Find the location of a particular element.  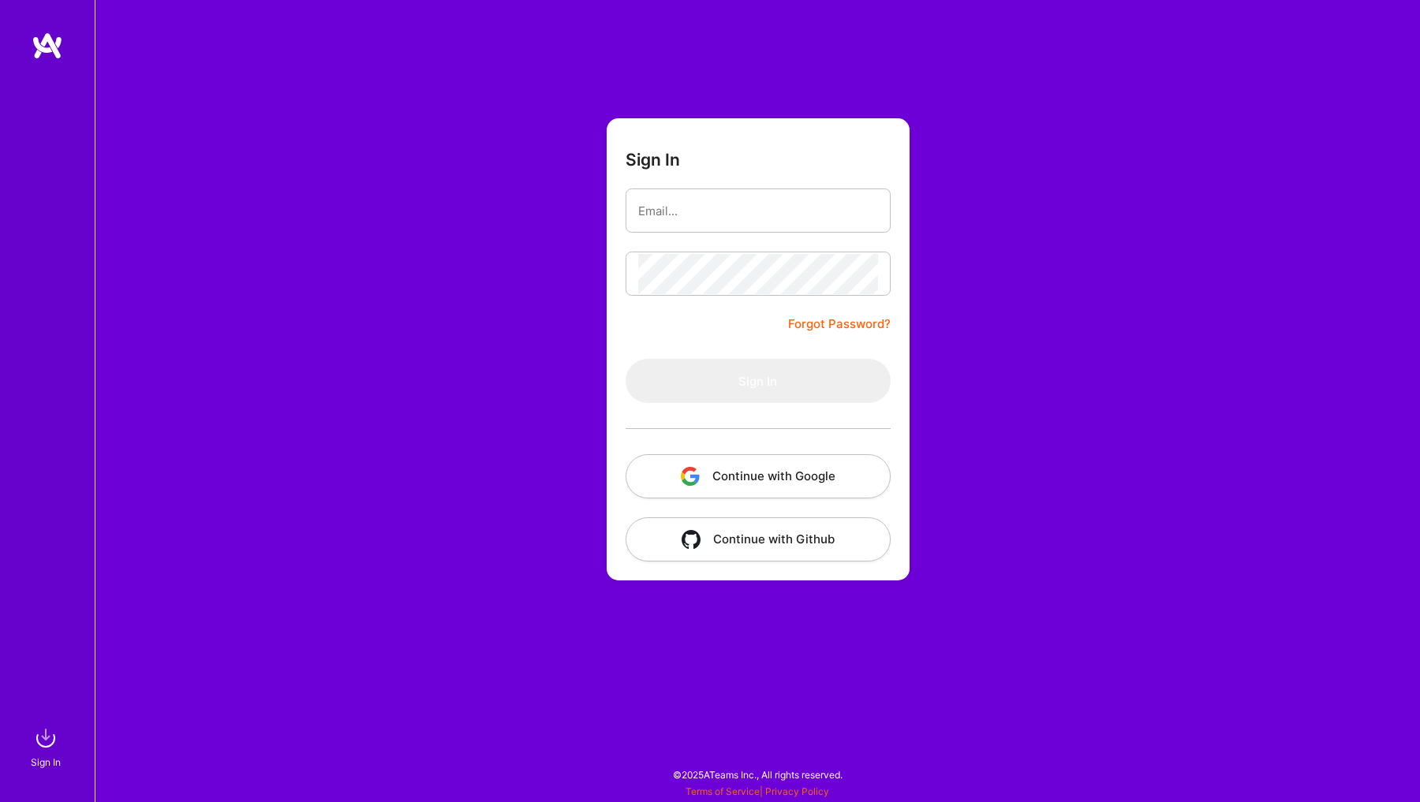

div: © 2025 ATeams Inc., All rights reserved. is located at coordinates (757, 774).